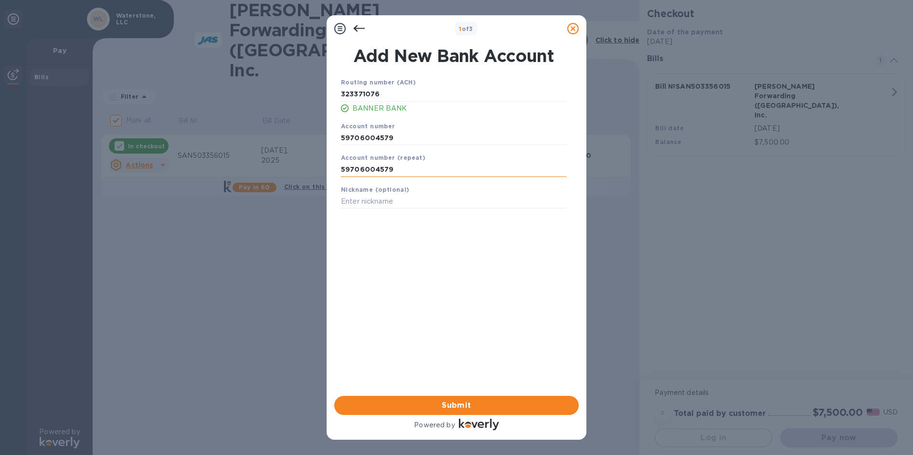  Describe the element at coordinates (454, 95) in the screenshot. I see `input: Enter routing number` at that location.